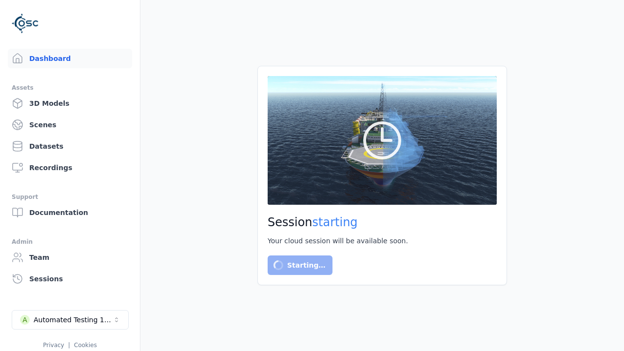  I want to click on button: Select a workspace, so click(70, 320).